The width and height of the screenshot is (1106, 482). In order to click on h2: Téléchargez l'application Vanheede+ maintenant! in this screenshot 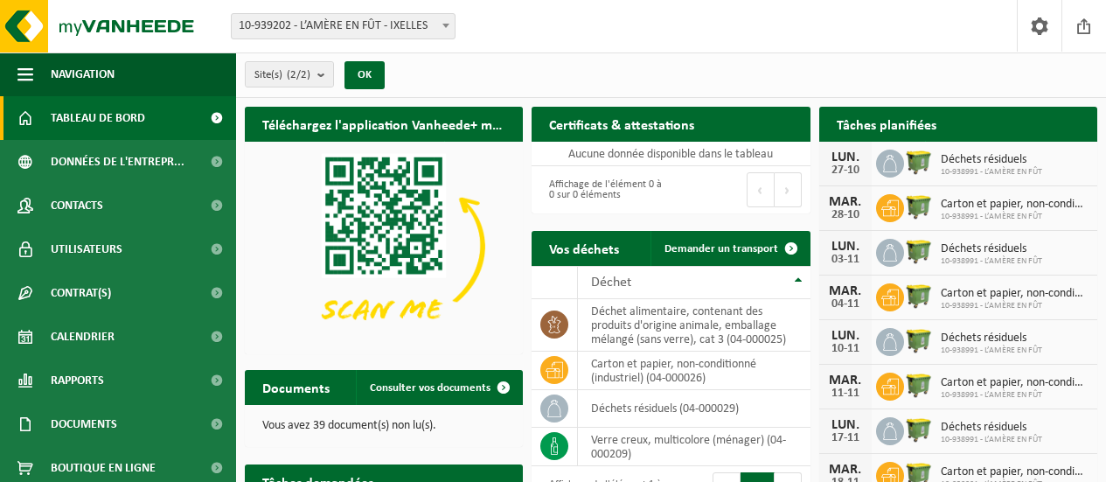, I will do `click(384, 123)`.